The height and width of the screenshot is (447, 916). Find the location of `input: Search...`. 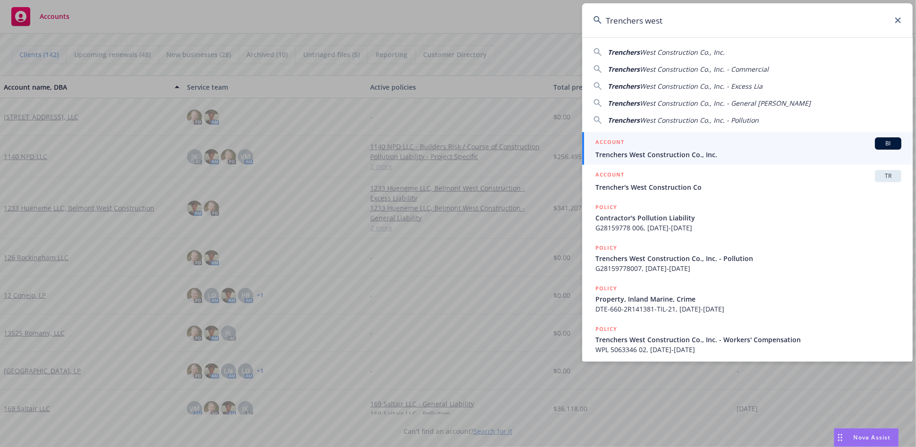

input: Search... is located at coordinates (747, 20).